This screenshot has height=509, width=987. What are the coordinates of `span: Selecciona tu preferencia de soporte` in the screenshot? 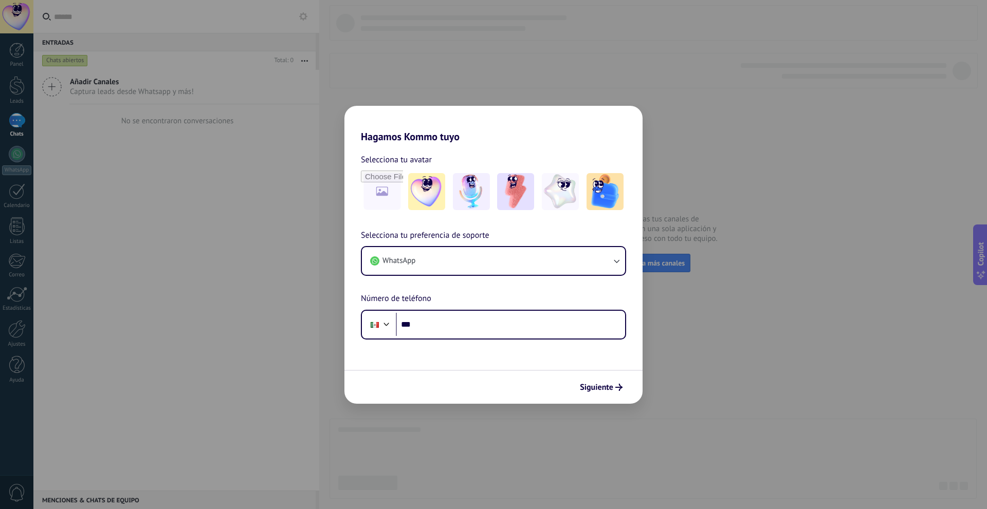 It's located at (425, 236).